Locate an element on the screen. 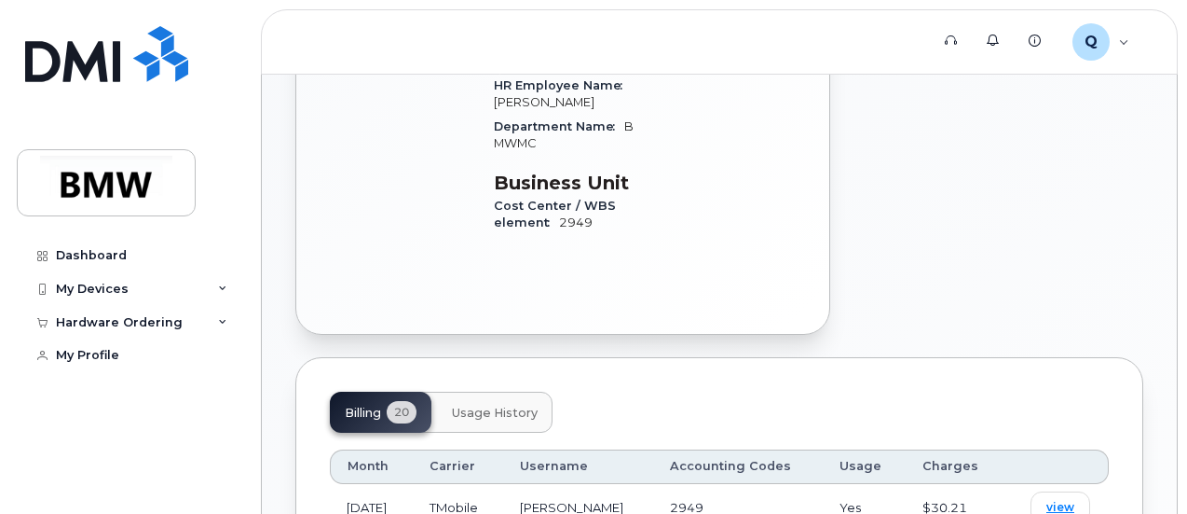  th: Accounting Codes is located at coordinates (738, 466).